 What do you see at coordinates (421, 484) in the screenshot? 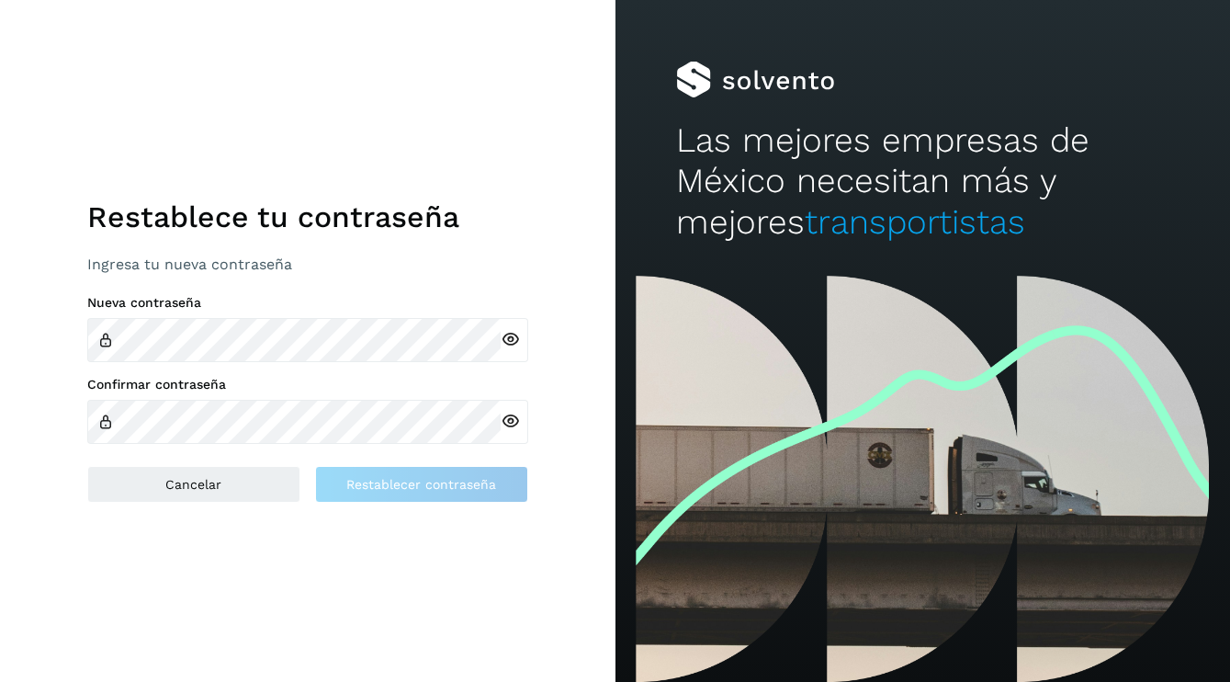
I see `span: Restablecer contraseña` at bounding box center [421, 484].